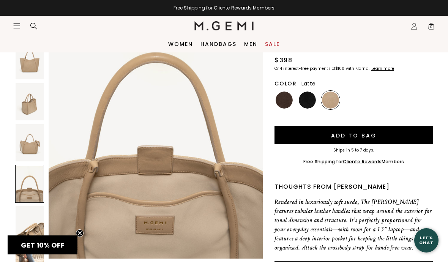 This screenshot has height=262, width=448. Describe the element at coordinates (218, 44) in the screenshot. I see `a: Handbags` at that location.